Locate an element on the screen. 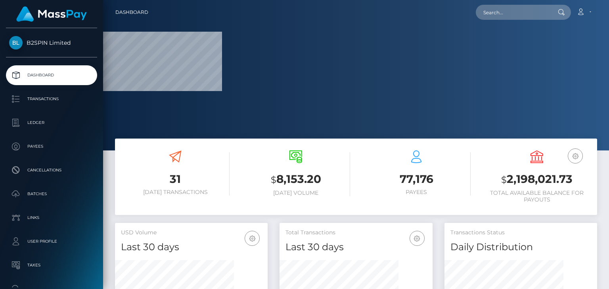  p: User Profile is located at coordinates (52, 242).